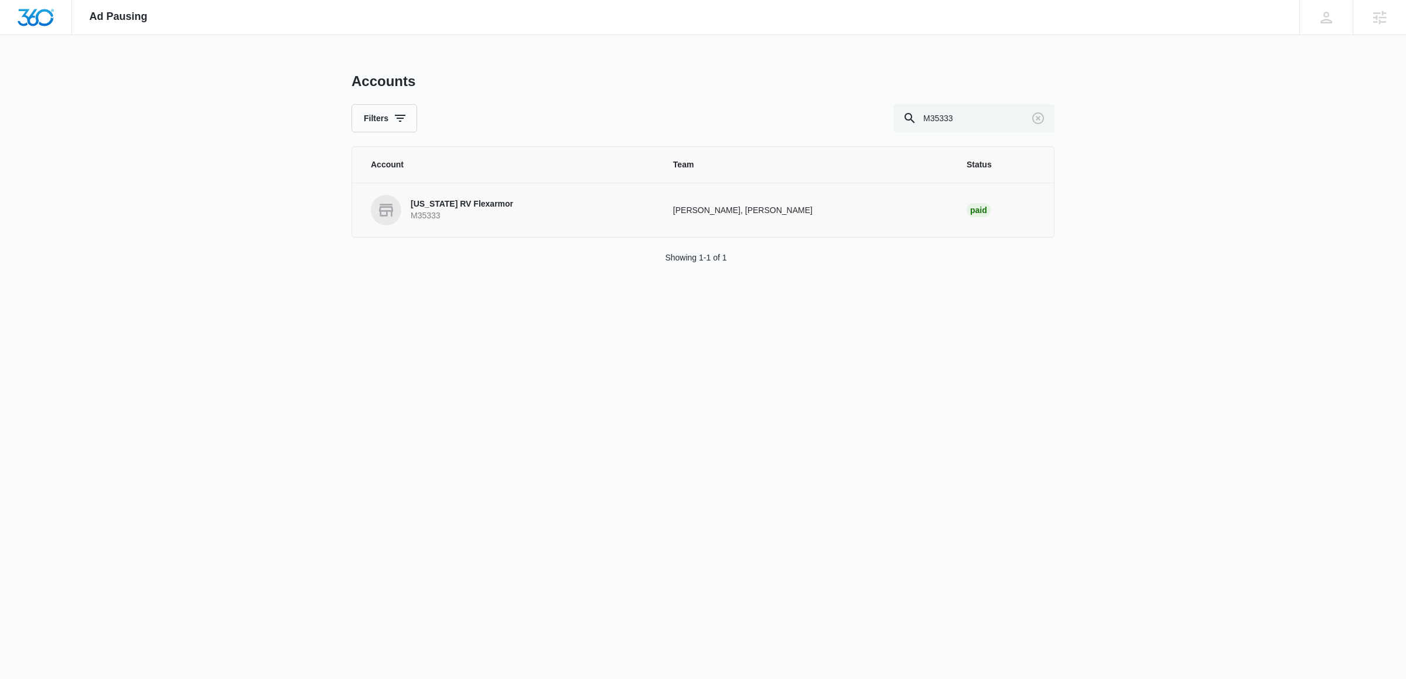 The height and width of the screenshot is (679, 1406). I want to click on p: M35333, so click(462, 216).